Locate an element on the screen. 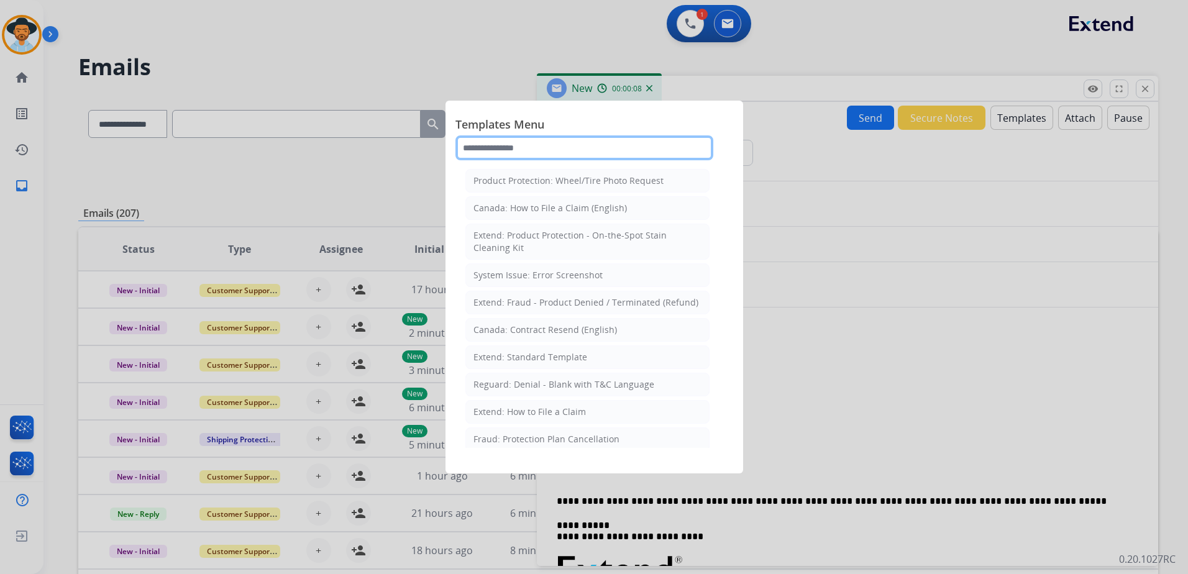 The width and height of the screenshot is (1188, 574). span: Templates Menu is located at coordinates (594, 126).